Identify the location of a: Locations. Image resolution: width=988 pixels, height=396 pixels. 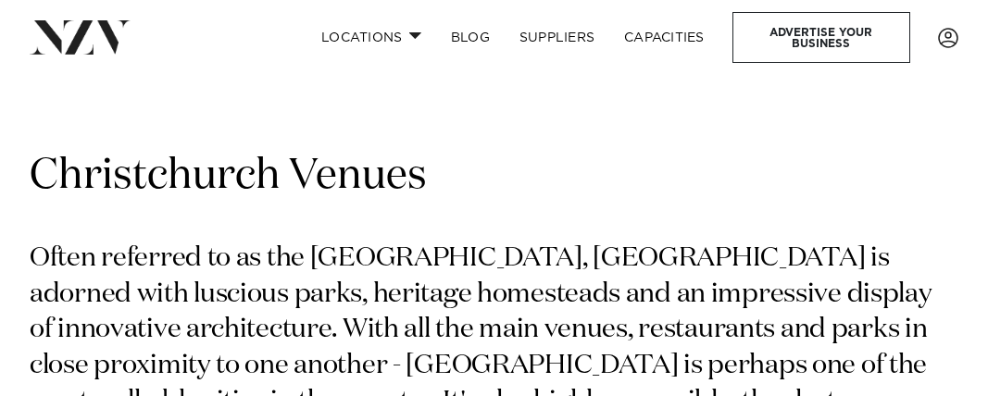
(371, 37).